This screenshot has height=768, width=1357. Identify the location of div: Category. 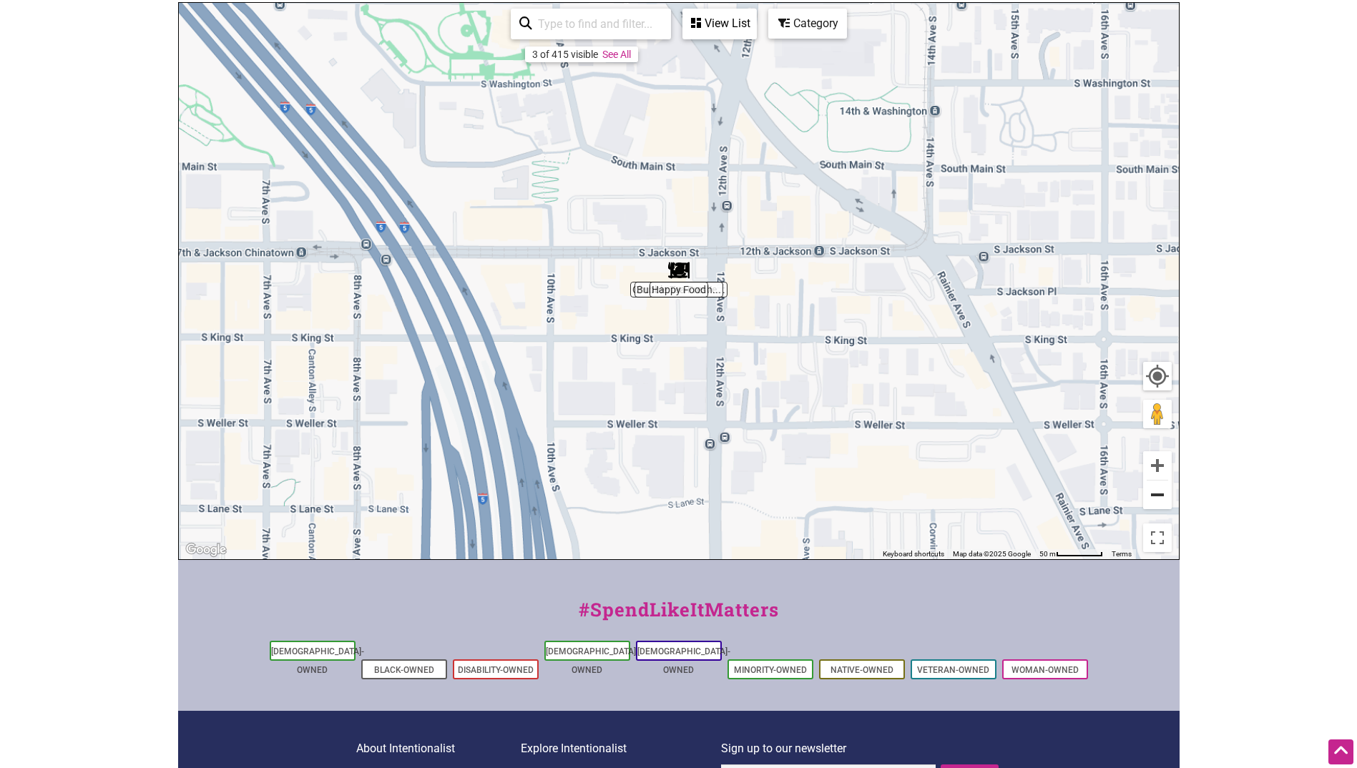
(808, 24).